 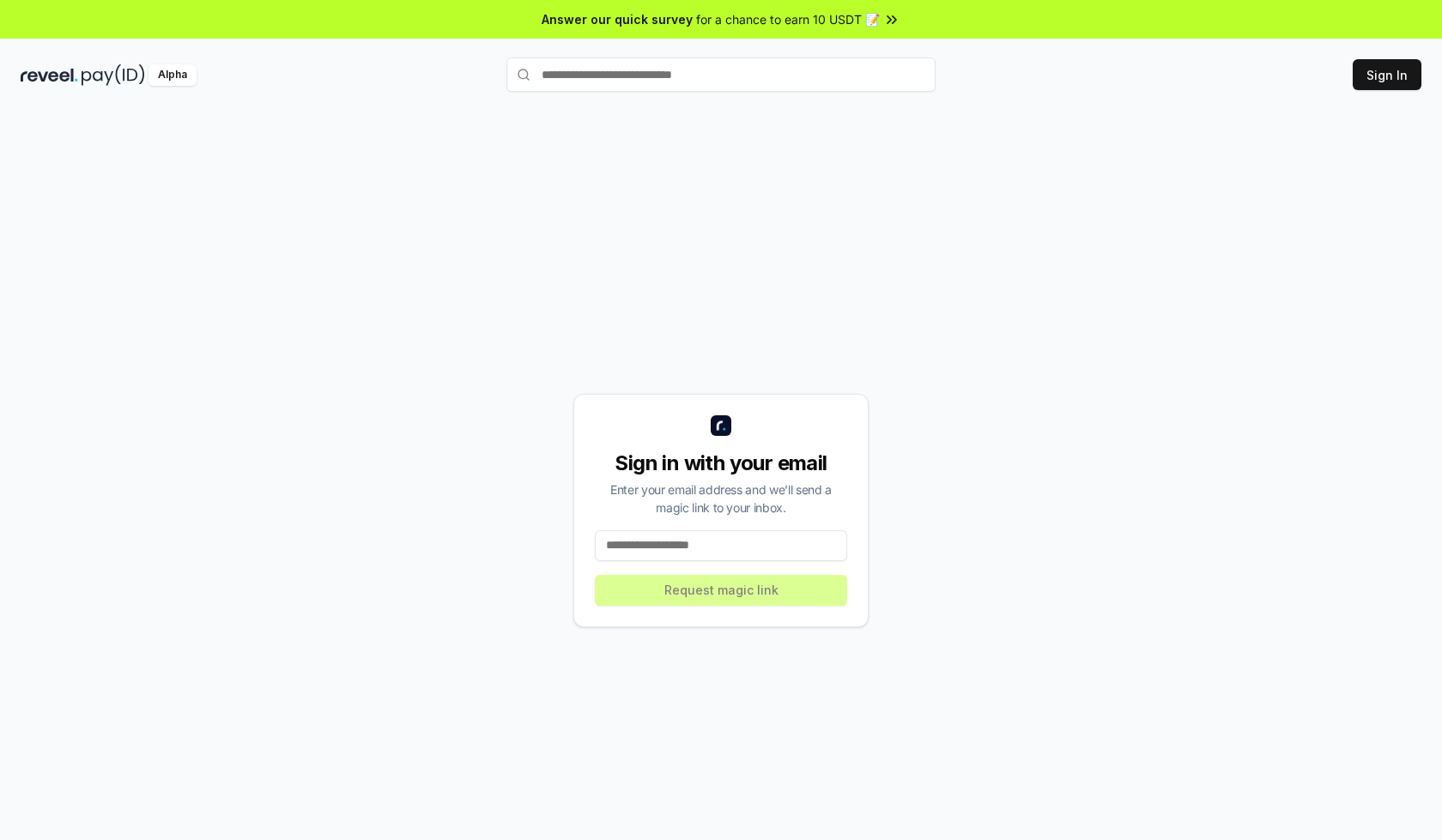 I want to click on span: Answer our quick survey, so click(x=617, y=18).